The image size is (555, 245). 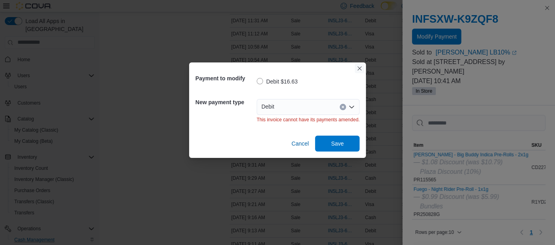 I want to click on label: Debit $16.63, so click(x=277, y=81).